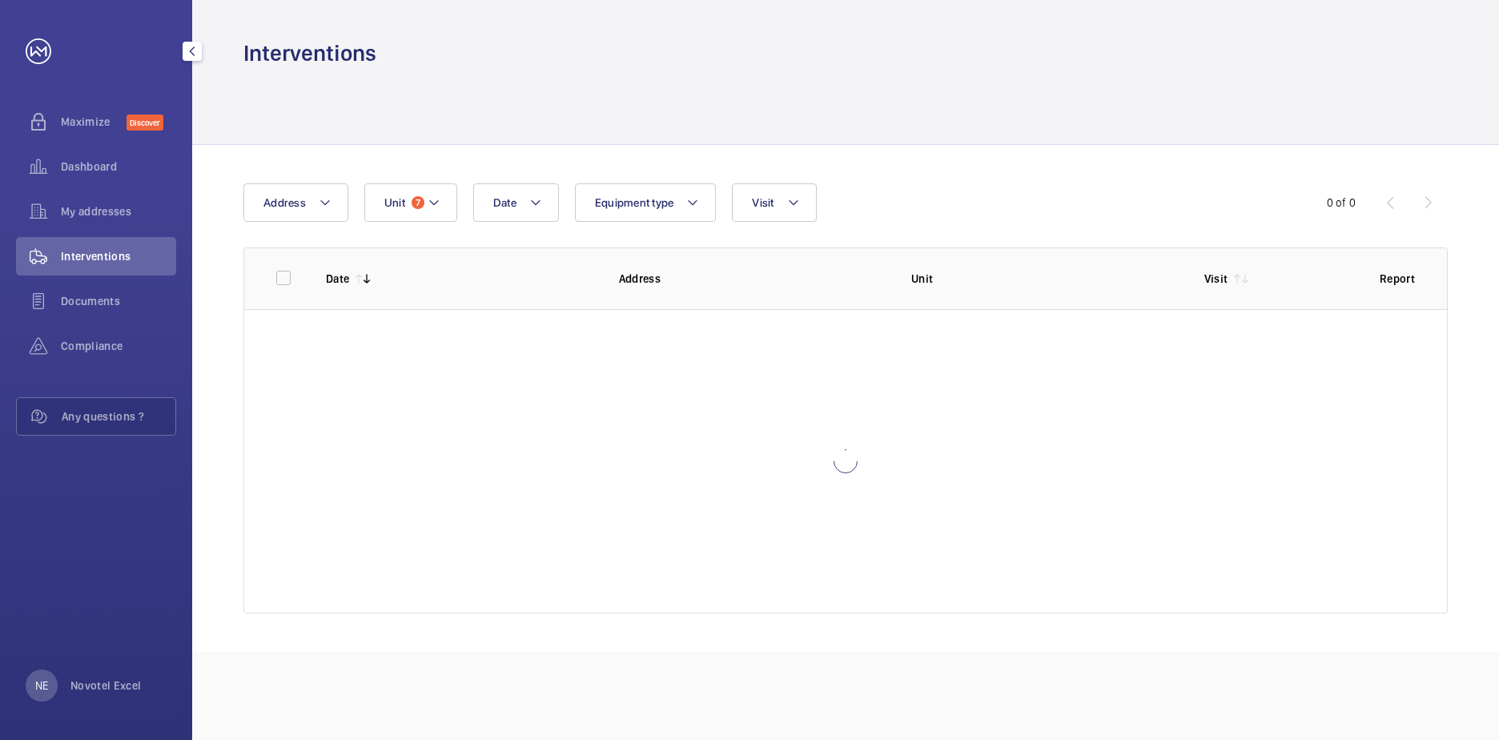 This screenshot has height=740, width=1499. Describe the element at coordinates (1342, 203) in the screenshot. I see `div: 0 of 0` at that location.